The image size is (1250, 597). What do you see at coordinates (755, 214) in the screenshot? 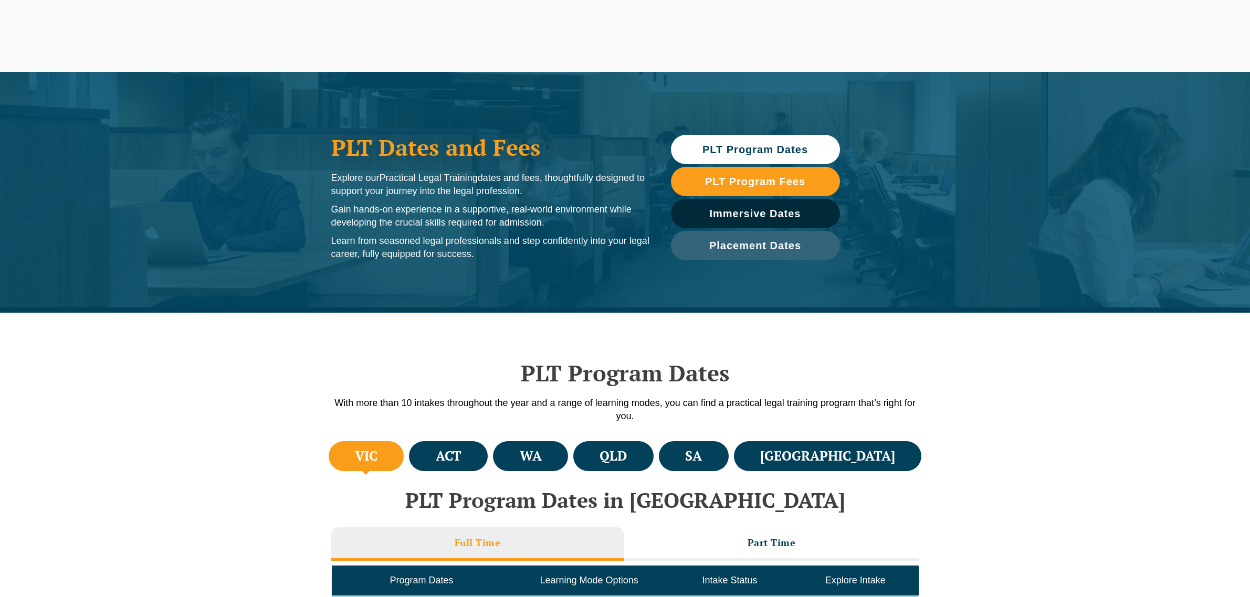
I see `a: Immersive Dates` at bounding box center [755, 214].